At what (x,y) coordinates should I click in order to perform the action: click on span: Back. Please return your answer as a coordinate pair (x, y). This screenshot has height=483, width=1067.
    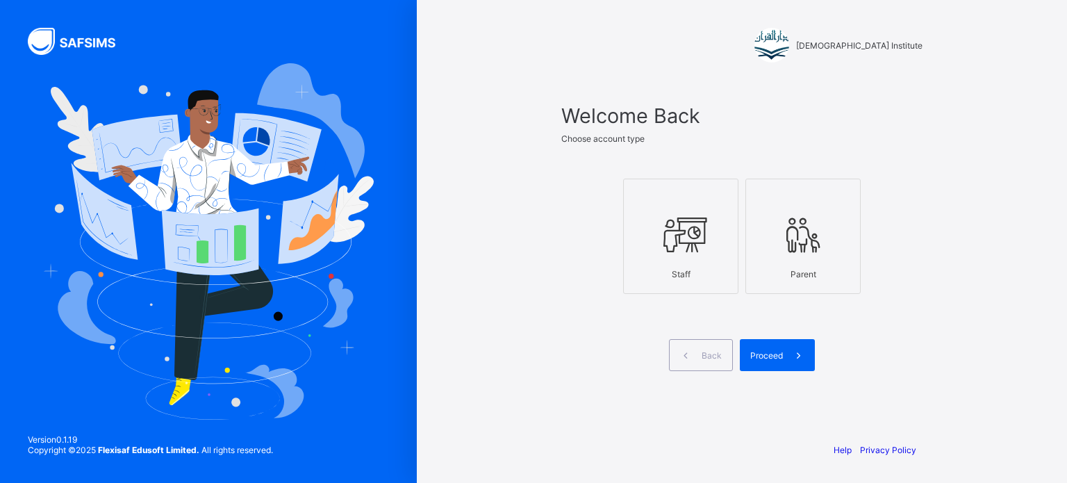
    Looking at the image, I should click on (711, 355).